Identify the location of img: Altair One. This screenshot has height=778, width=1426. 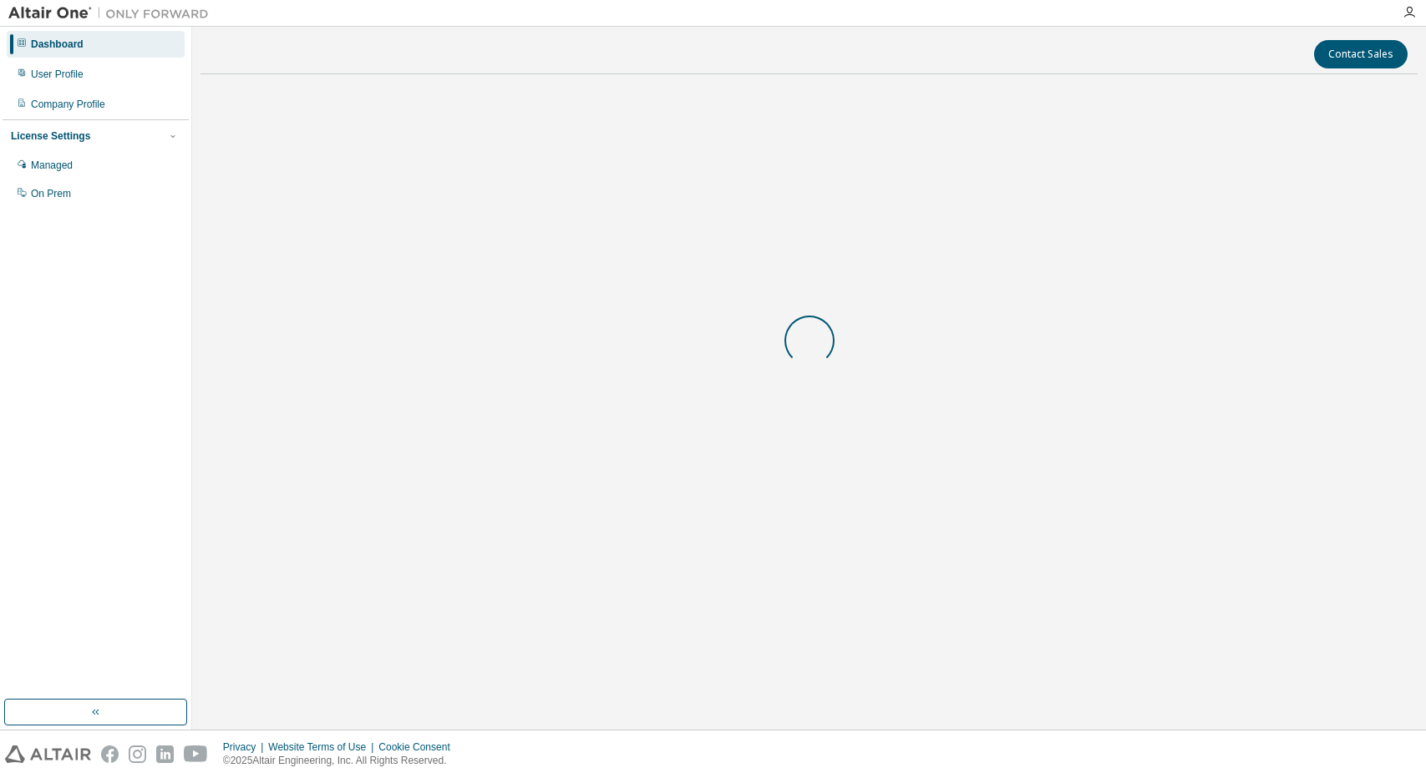
(113, 13).